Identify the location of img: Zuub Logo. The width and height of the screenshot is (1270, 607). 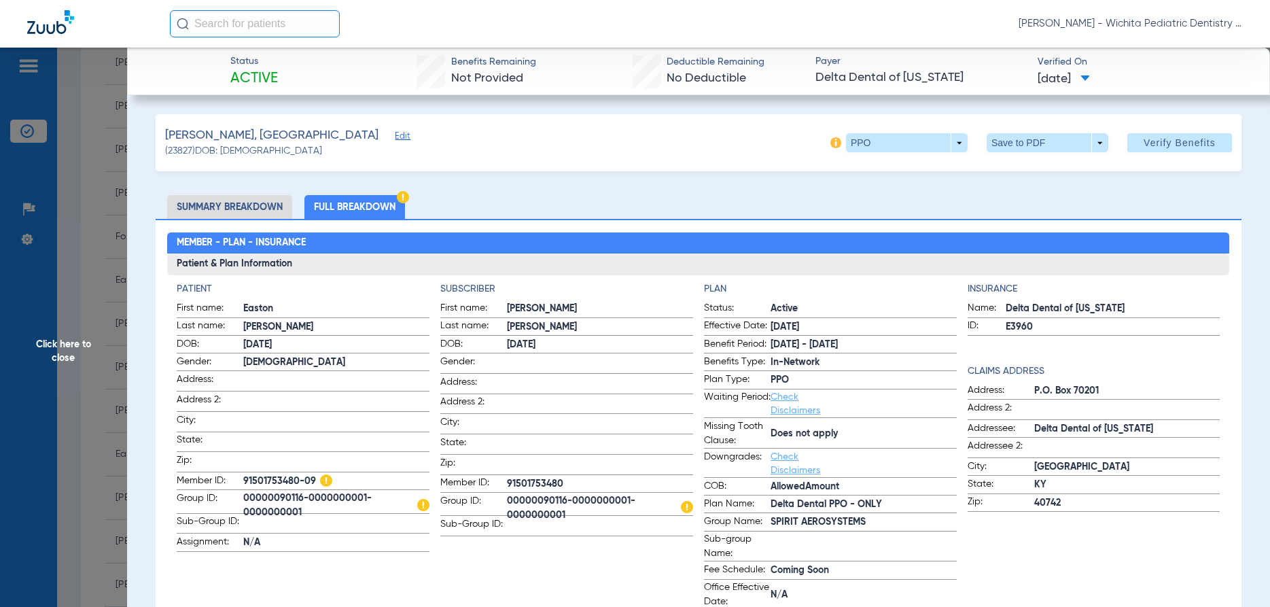
(50, 22).